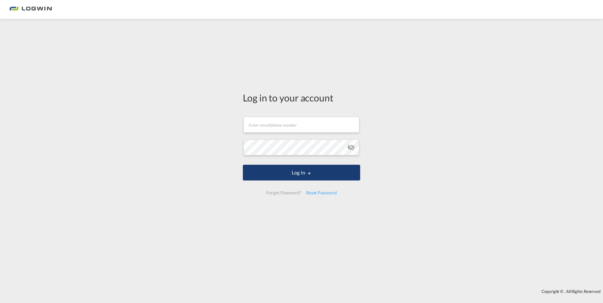 The width and height of the screenshot is (603, 303). What do you see at coordinates (351, 148) in the screenshot?
I see `md-icon: icon-eye-off` at bounding box center [351, 148].